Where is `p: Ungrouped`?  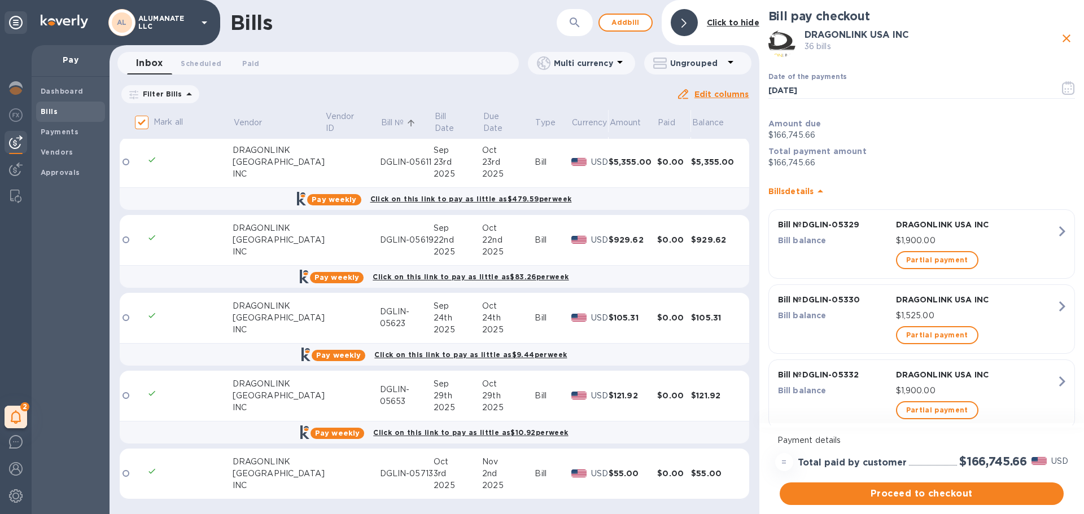
p: Ungrouped is located at coordinates (697, 63).